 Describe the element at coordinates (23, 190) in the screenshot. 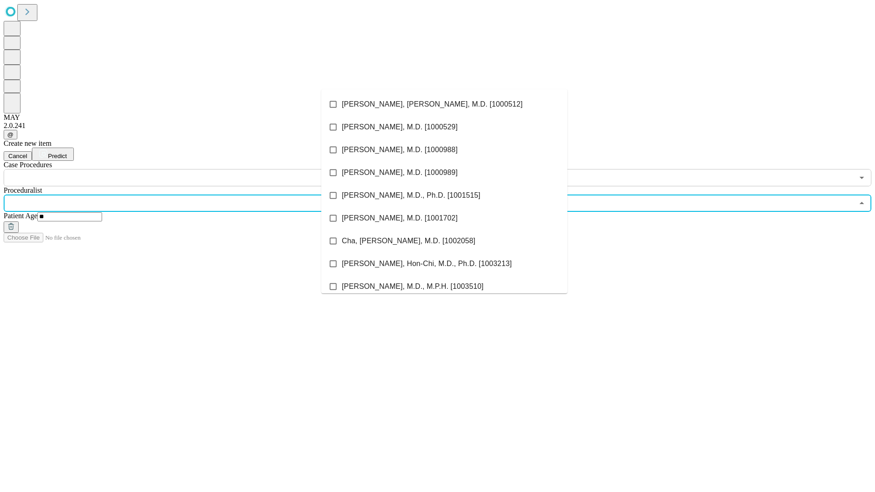

I see `span: Proceduralist` at that location.